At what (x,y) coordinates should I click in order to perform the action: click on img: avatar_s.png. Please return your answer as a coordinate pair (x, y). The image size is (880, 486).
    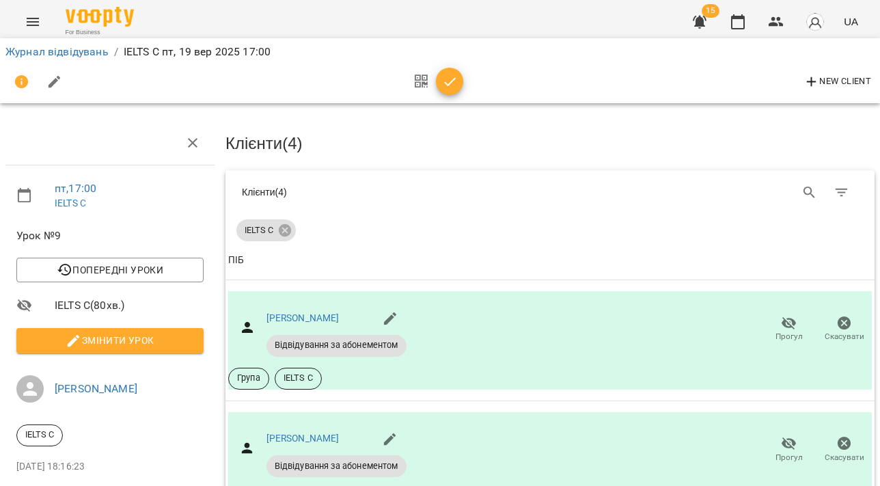
    Looking at the image, I should click on (815, 22).